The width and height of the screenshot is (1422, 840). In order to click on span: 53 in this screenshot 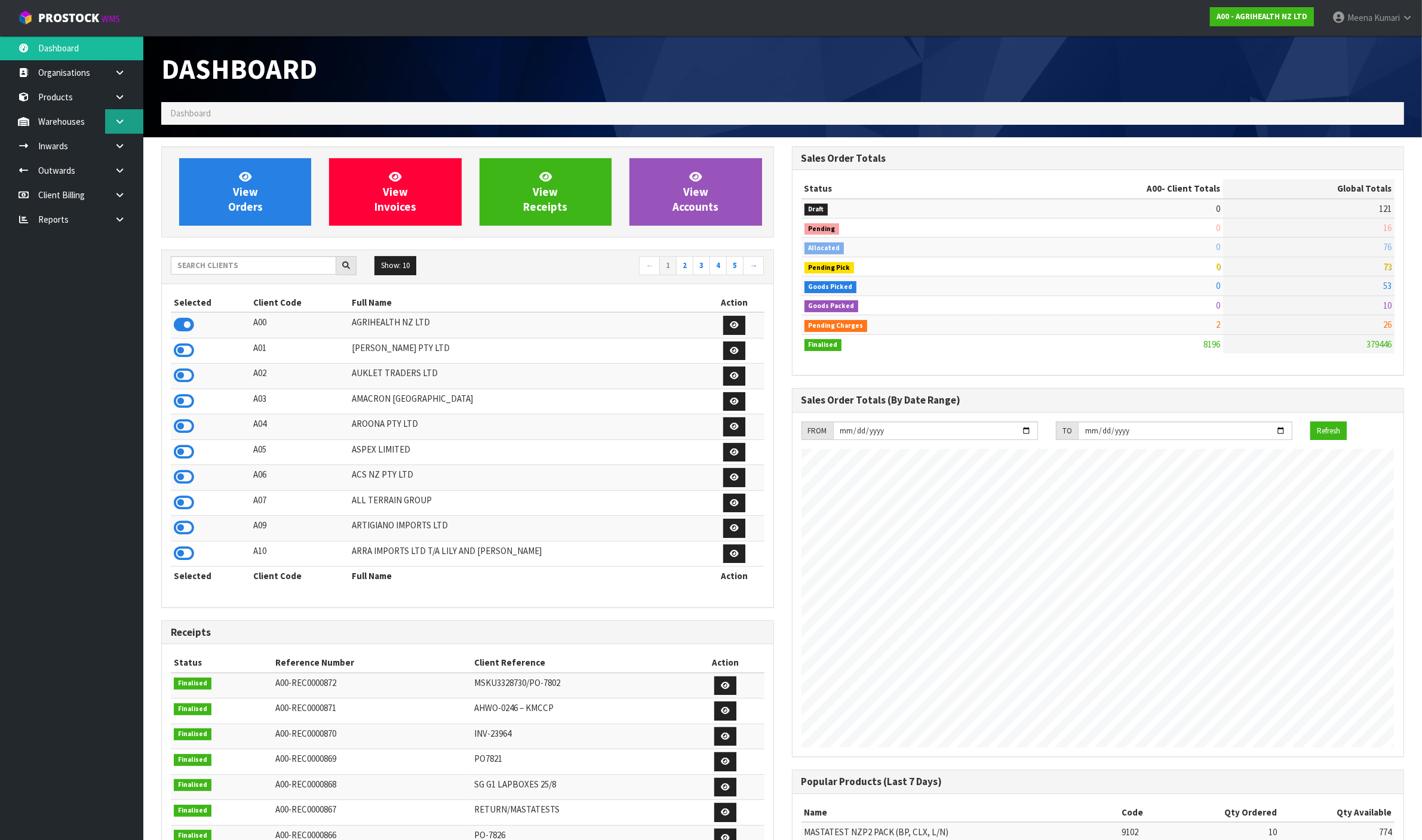, I will do `click(1388, 285)`.